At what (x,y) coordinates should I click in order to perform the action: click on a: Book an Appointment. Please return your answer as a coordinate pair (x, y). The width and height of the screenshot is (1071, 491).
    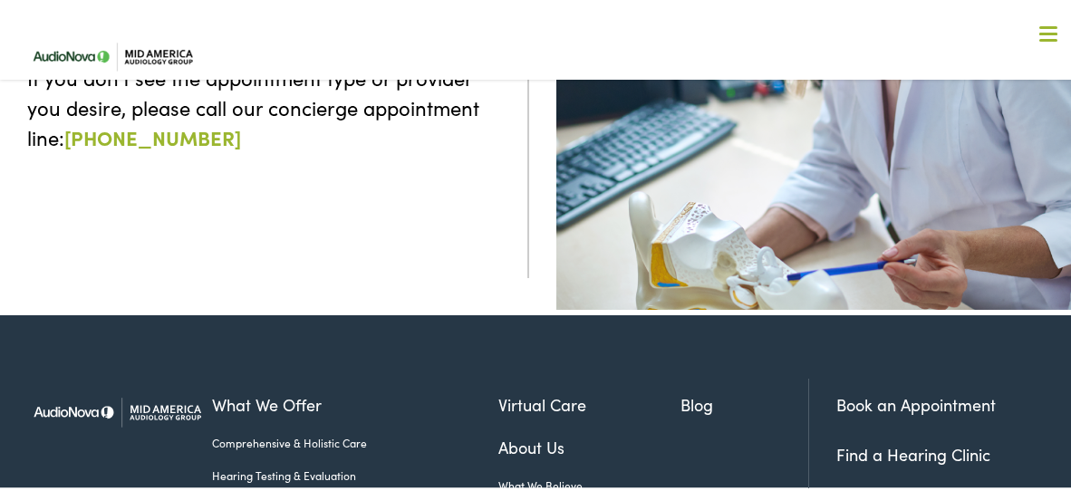
    Looking at the image, I should click on (916, 402).